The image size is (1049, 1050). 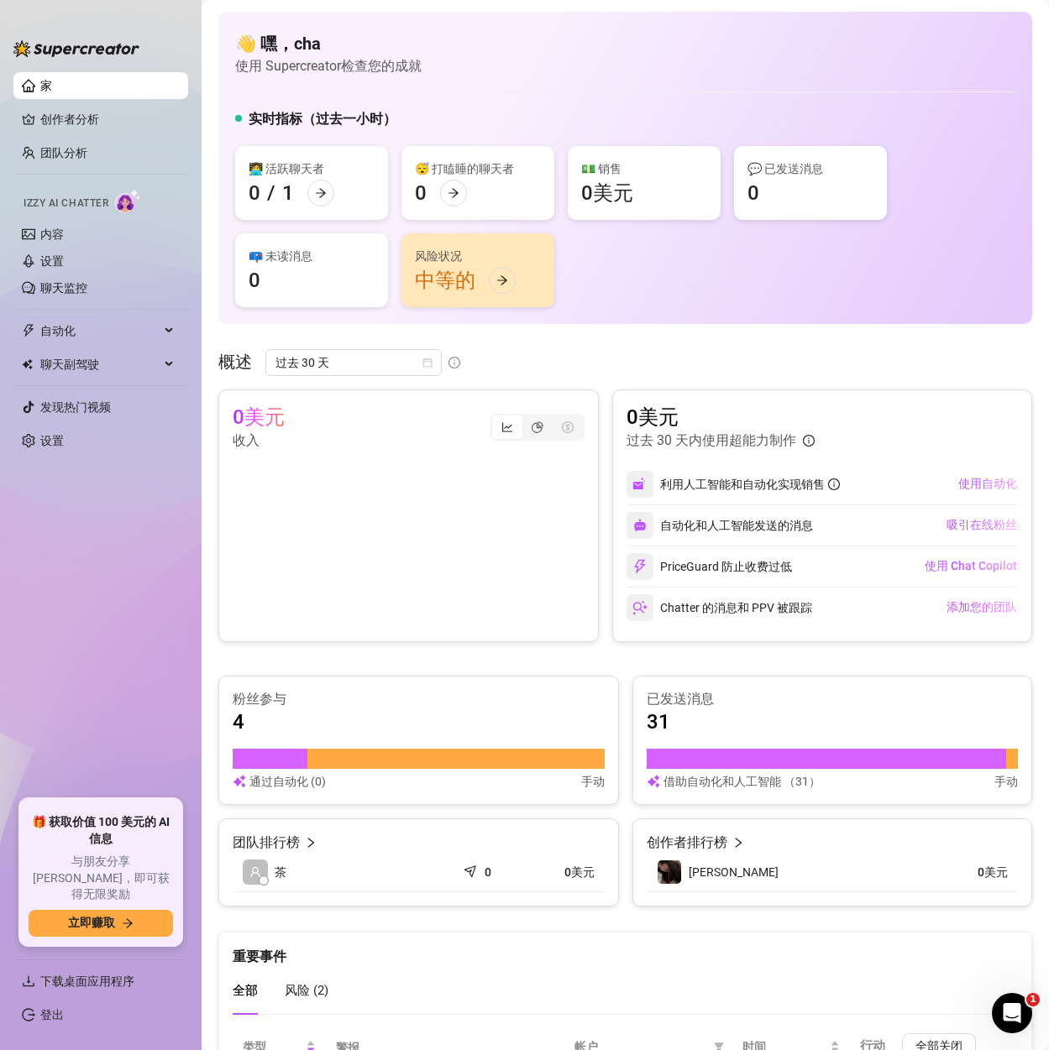 What do you see at coordinates (29, 982) in the screenshot?
I see `span: 下载` at bounding box center [29, 982].